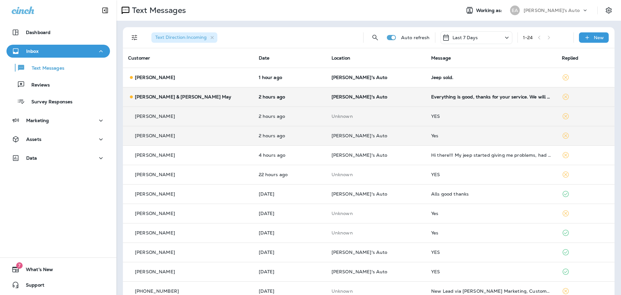 The height and width of the screenshot is (295, 621). I want to click on span: Working as:, so click(490, 10).